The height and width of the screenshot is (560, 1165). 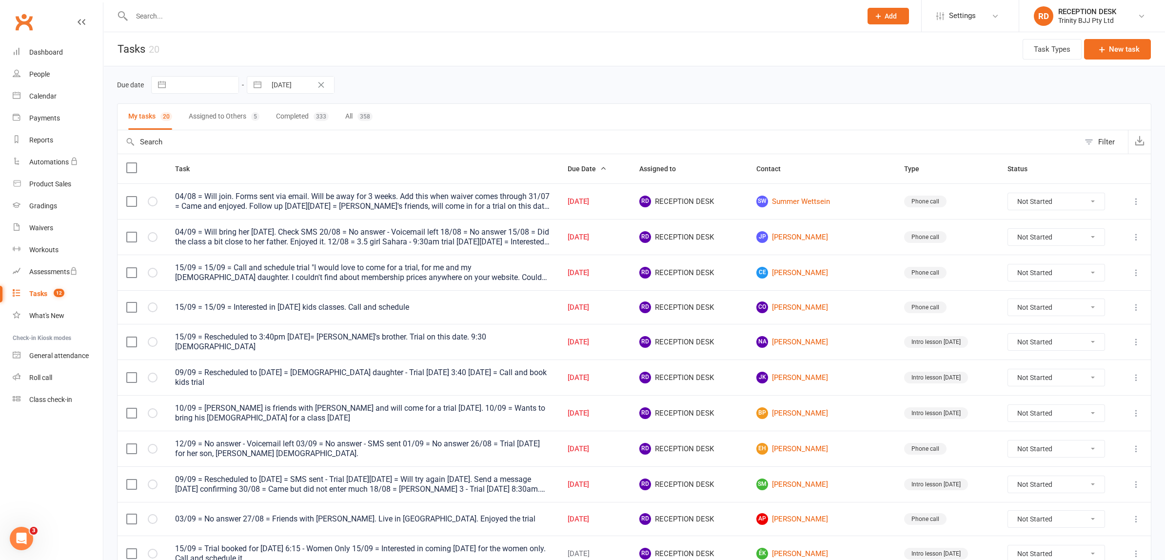 What do you see at coordinates (362, 201) in the screenshot?
I see `div: 04/08 = Will join. Forms sent via email. Will be away for 3 weeks. Add this when waiver comes thr...` at bounding box center [362, 201].